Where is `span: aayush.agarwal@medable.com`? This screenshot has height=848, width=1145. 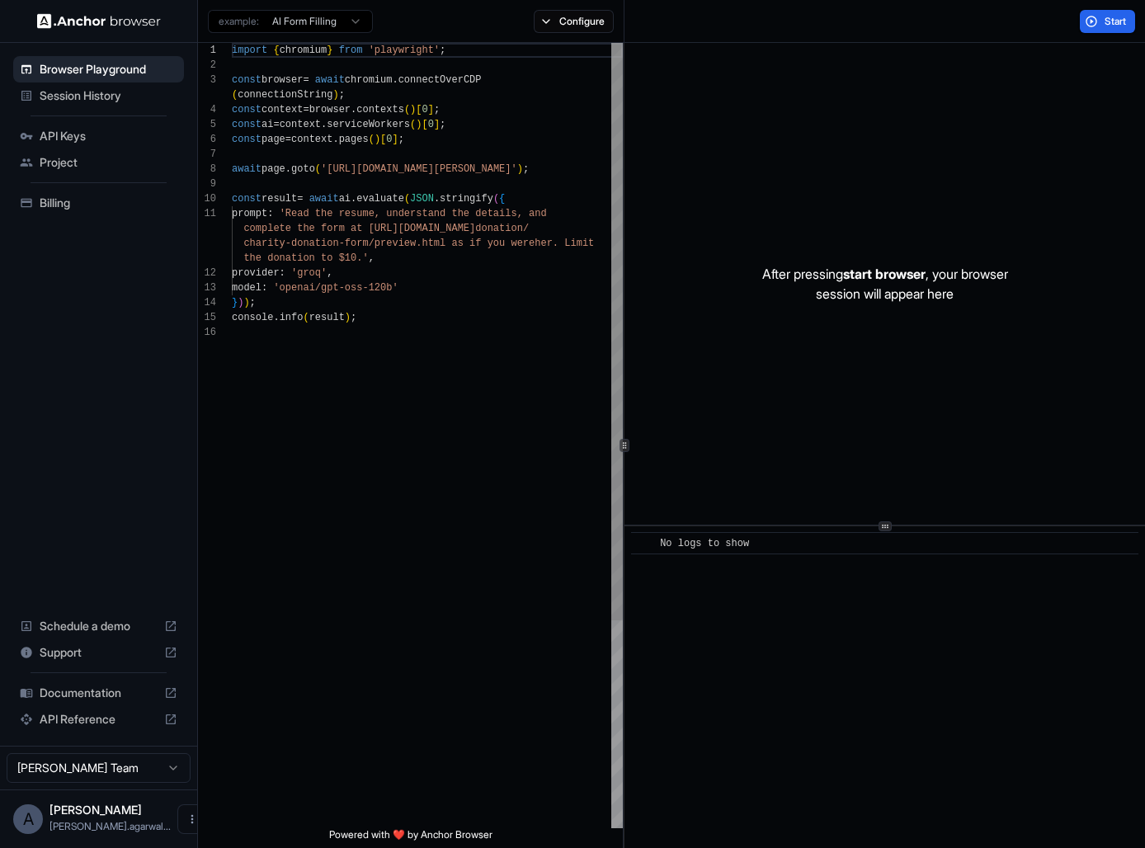 span: aayush.agarwal@medable.com is located at coordinates (110, 826).